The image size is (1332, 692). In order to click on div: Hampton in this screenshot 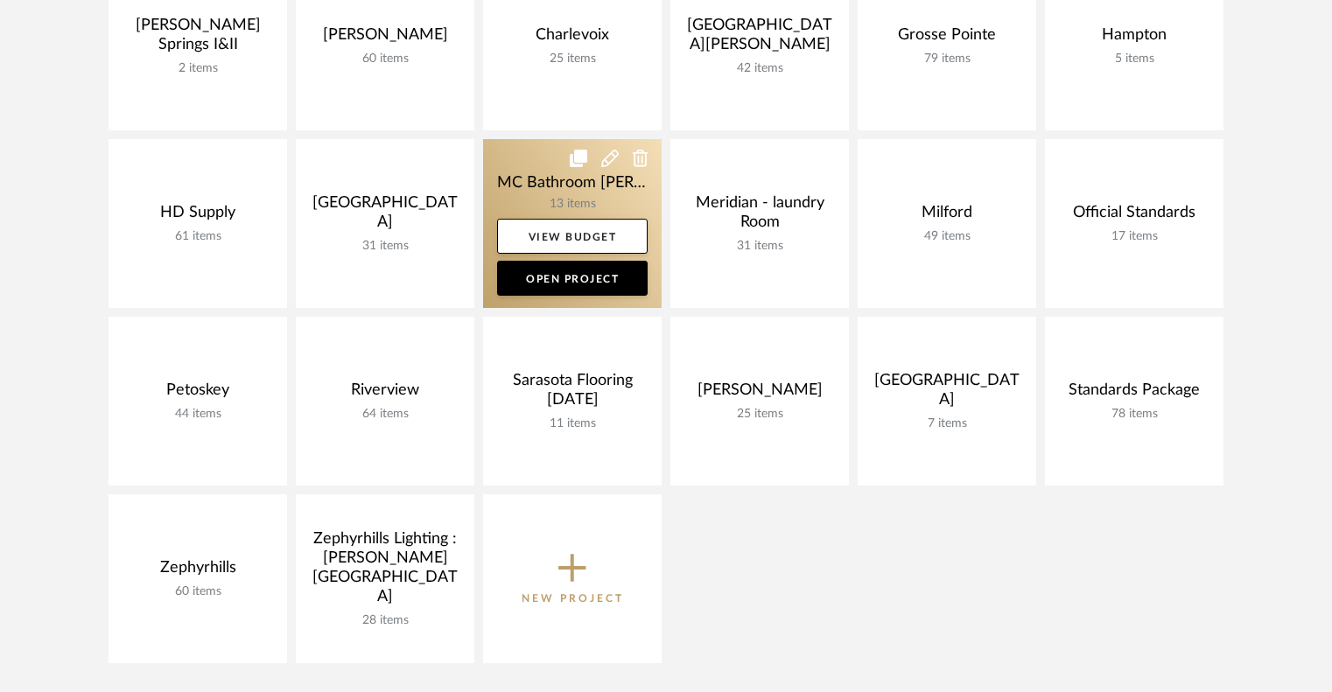, I will do `click(1134, 38)`.